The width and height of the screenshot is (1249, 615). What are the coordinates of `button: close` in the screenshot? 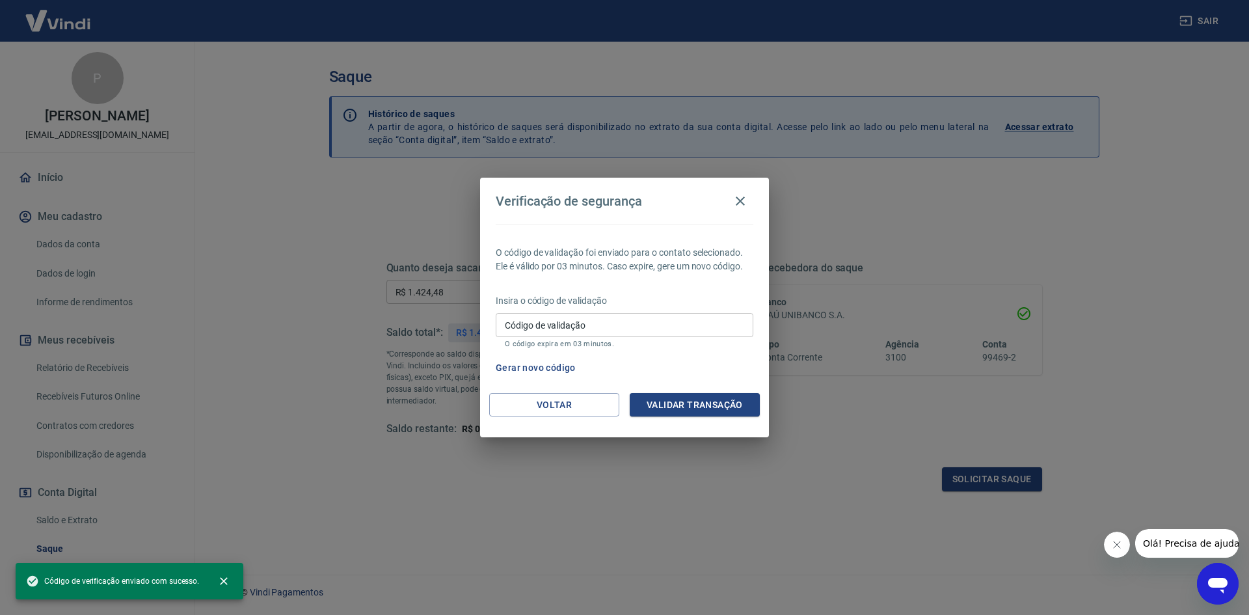 It's located at (224, 581).